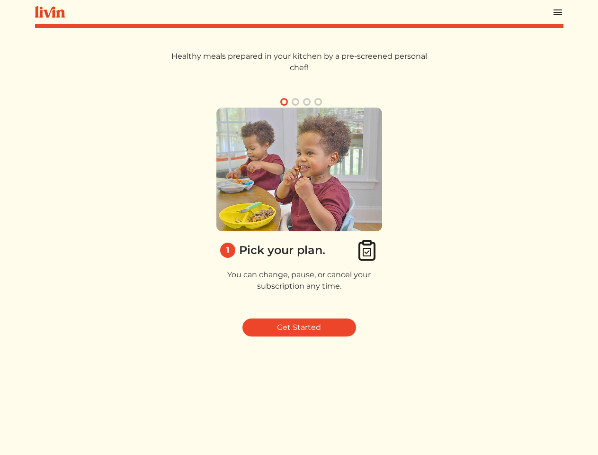  I want to click on div: 1, so click(228, 250).